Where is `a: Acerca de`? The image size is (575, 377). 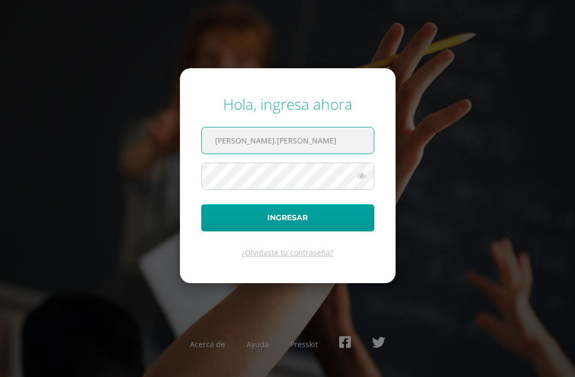 a: Acerca de is located at coordinates (208, 344).